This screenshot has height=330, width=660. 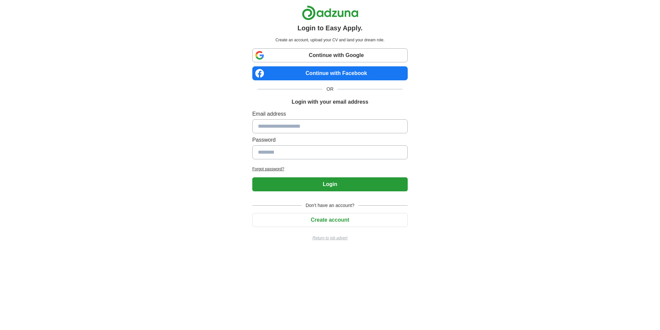 What do you see at coordinates (330, 238) in the screenshot?
I see `p: Return to job advert` at bounding box center [330, 238].